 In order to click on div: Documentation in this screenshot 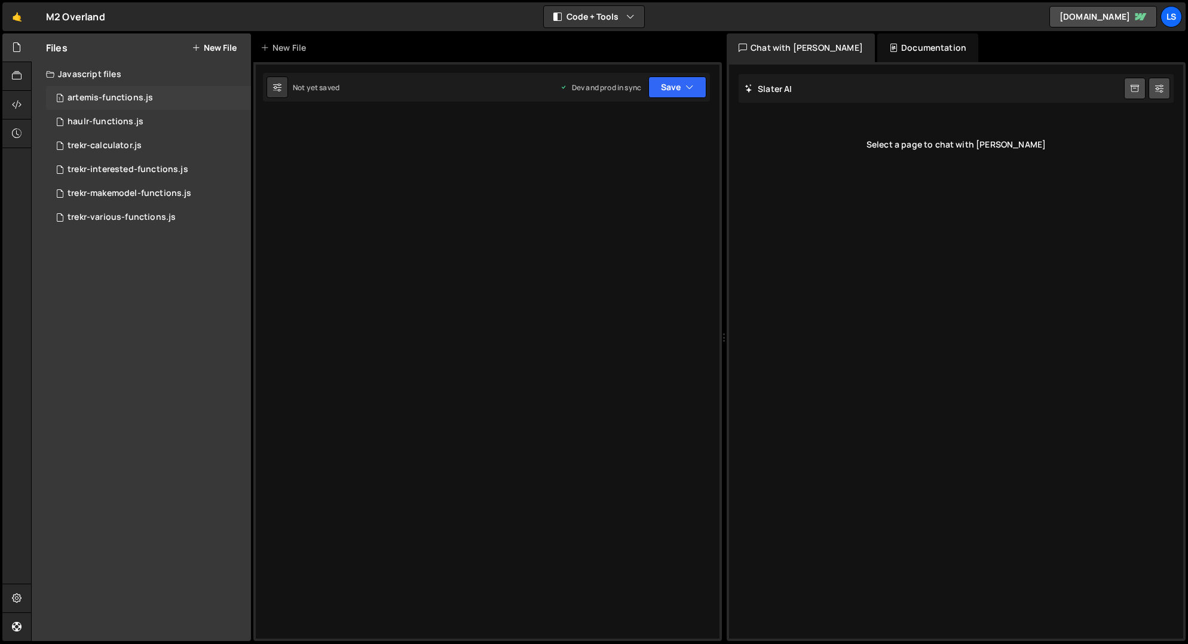, I will do `click(927, 48)`.